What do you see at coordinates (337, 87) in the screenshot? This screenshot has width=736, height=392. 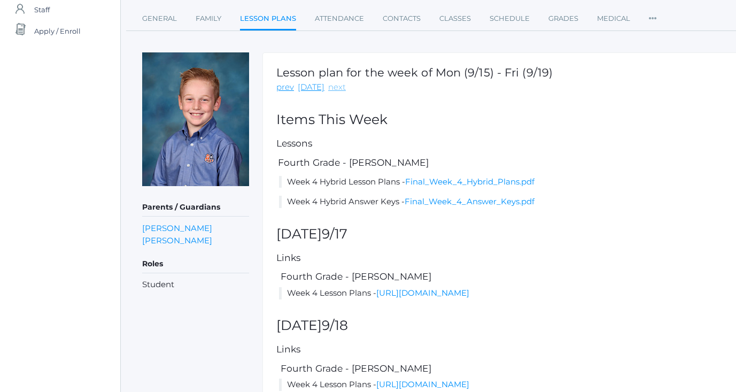 I see `a: next` at bounding box center [337, 87].